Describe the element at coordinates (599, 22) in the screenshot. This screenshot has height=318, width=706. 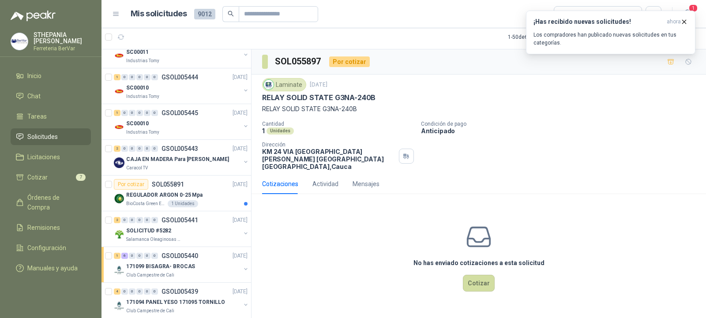
I see `h3: ¡Has recibido nuevas solicitudes!` at that location.